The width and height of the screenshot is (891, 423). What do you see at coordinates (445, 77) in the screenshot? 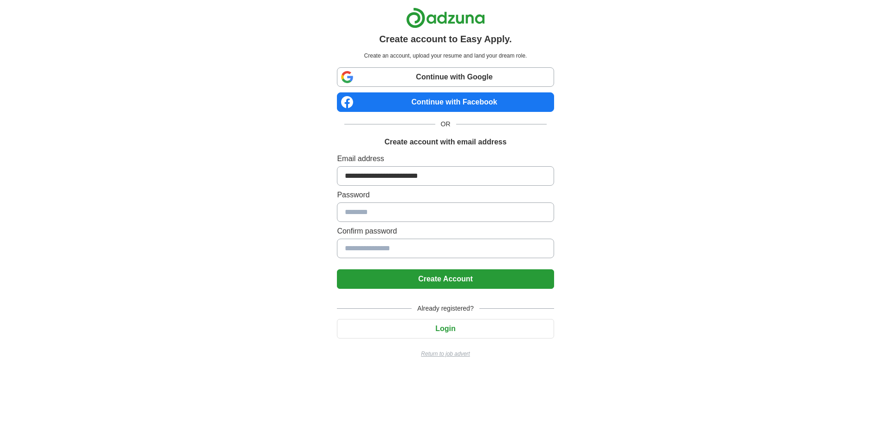
I see `a: Continue with Google` at bounding box center [445, 77].